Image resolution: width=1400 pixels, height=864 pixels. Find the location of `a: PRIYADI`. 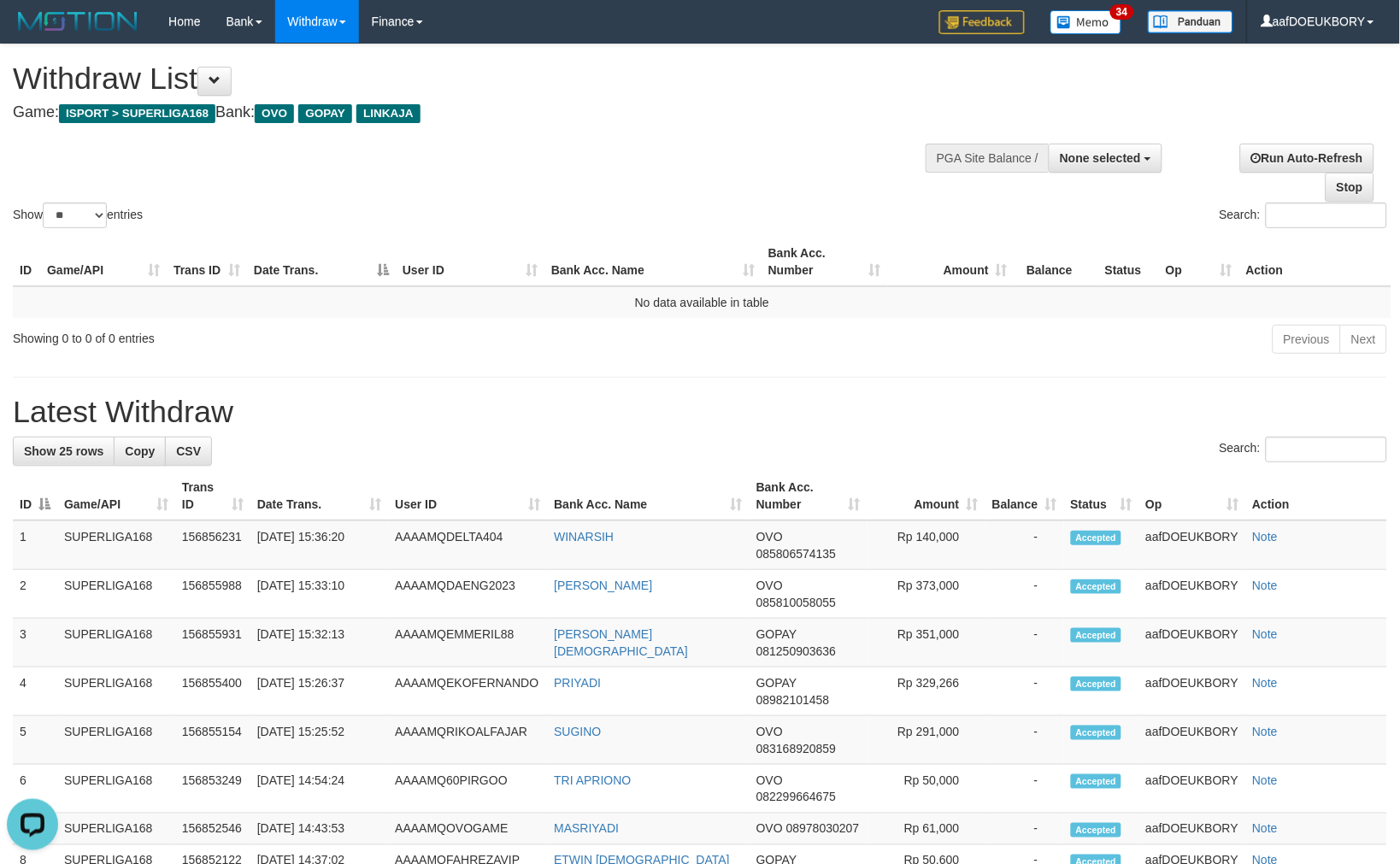

a: PRIYADI is located at coordinates (577, 683).